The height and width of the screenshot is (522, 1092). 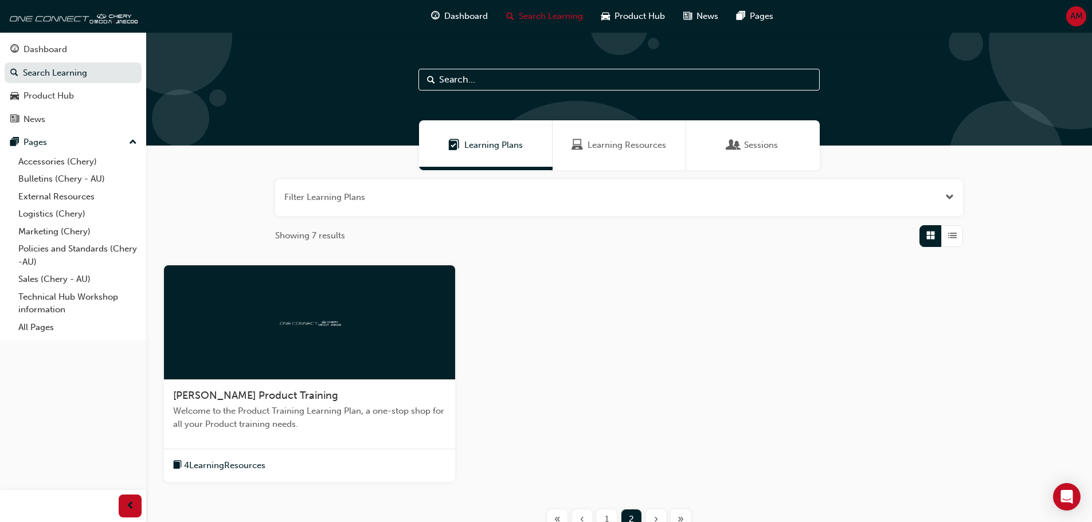 What do you see at coordinates (77, 255) in the screenshot?
I see `a: Policies and Standards (Chery -AU)` at bounding box center [77, 255].